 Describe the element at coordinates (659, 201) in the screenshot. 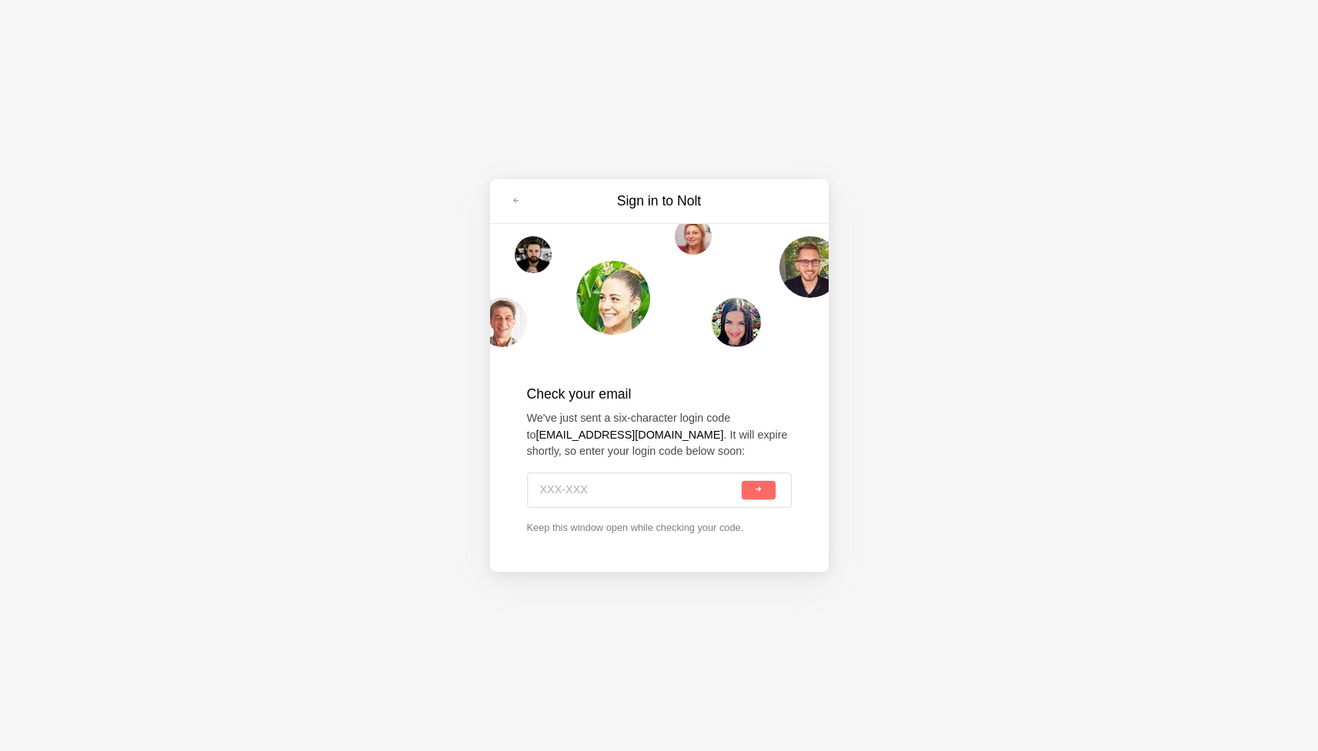

I see `h3: Sign in to Nolt` at that location.